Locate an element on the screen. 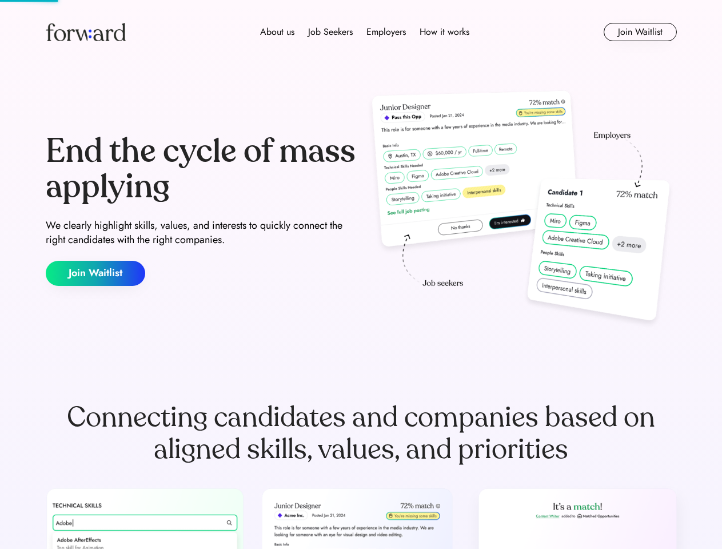  div: We clearly highlight skills, values, and interests to quickly connect the right candidates with t... is located at coordinates (201, 233).